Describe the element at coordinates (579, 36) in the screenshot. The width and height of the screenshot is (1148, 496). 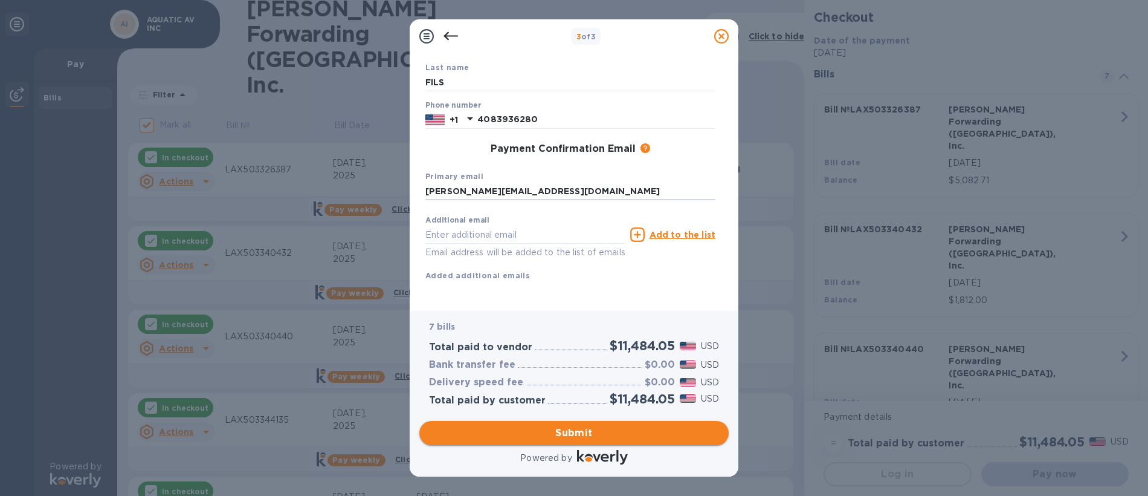
I see `span: 3` at that location.